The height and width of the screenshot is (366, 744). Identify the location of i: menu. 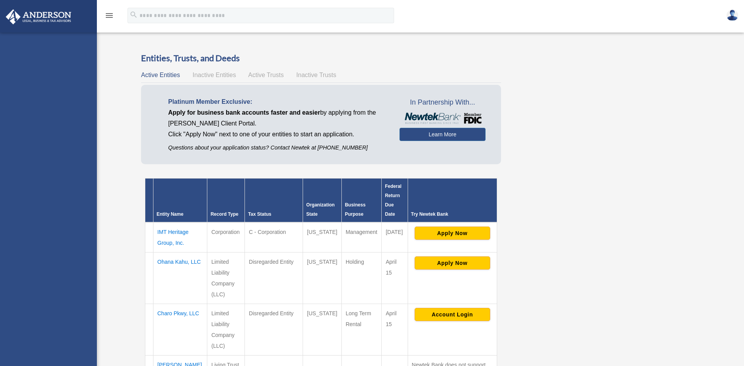
(109, 16).